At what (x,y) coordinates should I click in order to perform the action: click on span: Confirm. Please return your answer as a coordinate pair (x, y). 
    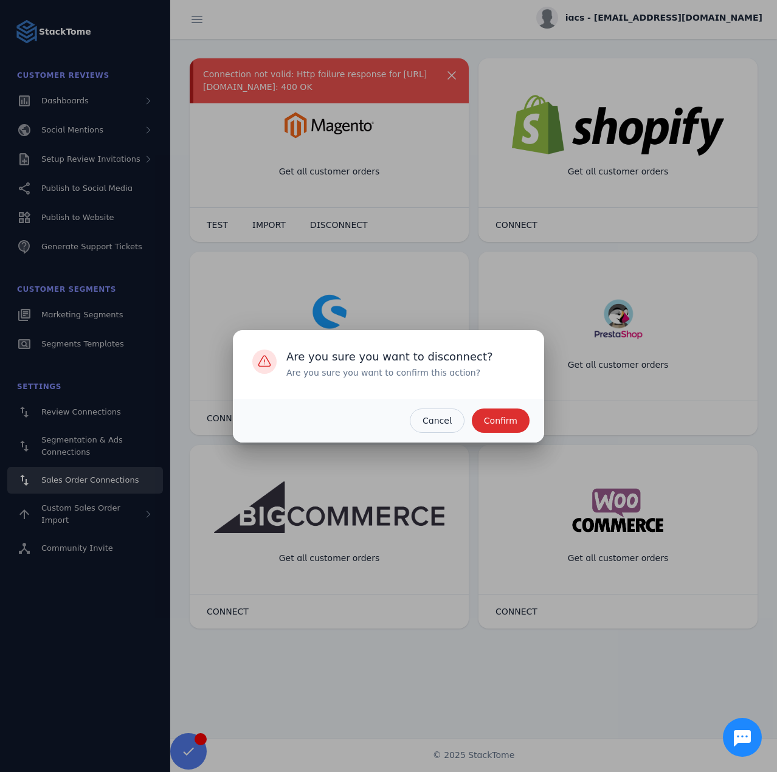
    Looking at the image, I should click on (500, 421).